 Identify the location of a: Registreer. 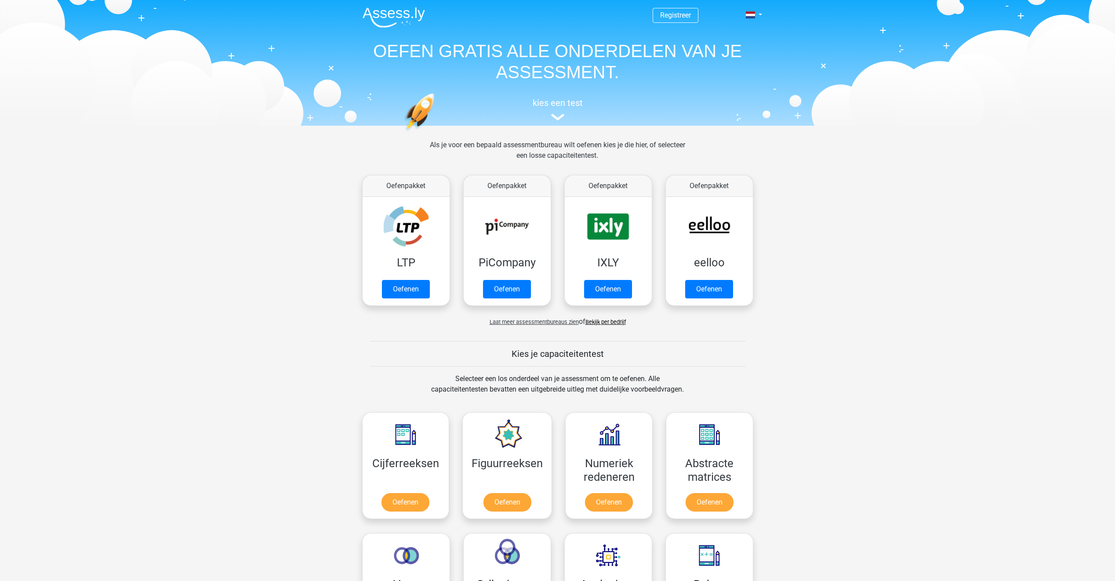
(676, 15).